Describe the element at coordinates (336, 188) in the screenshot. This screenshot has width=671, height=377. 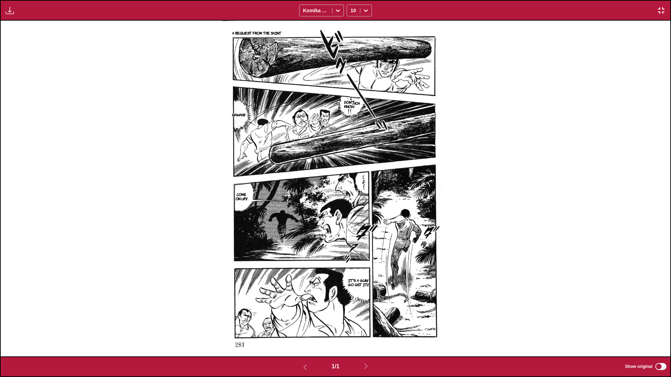
I see `img: Manga Panel` at that location.